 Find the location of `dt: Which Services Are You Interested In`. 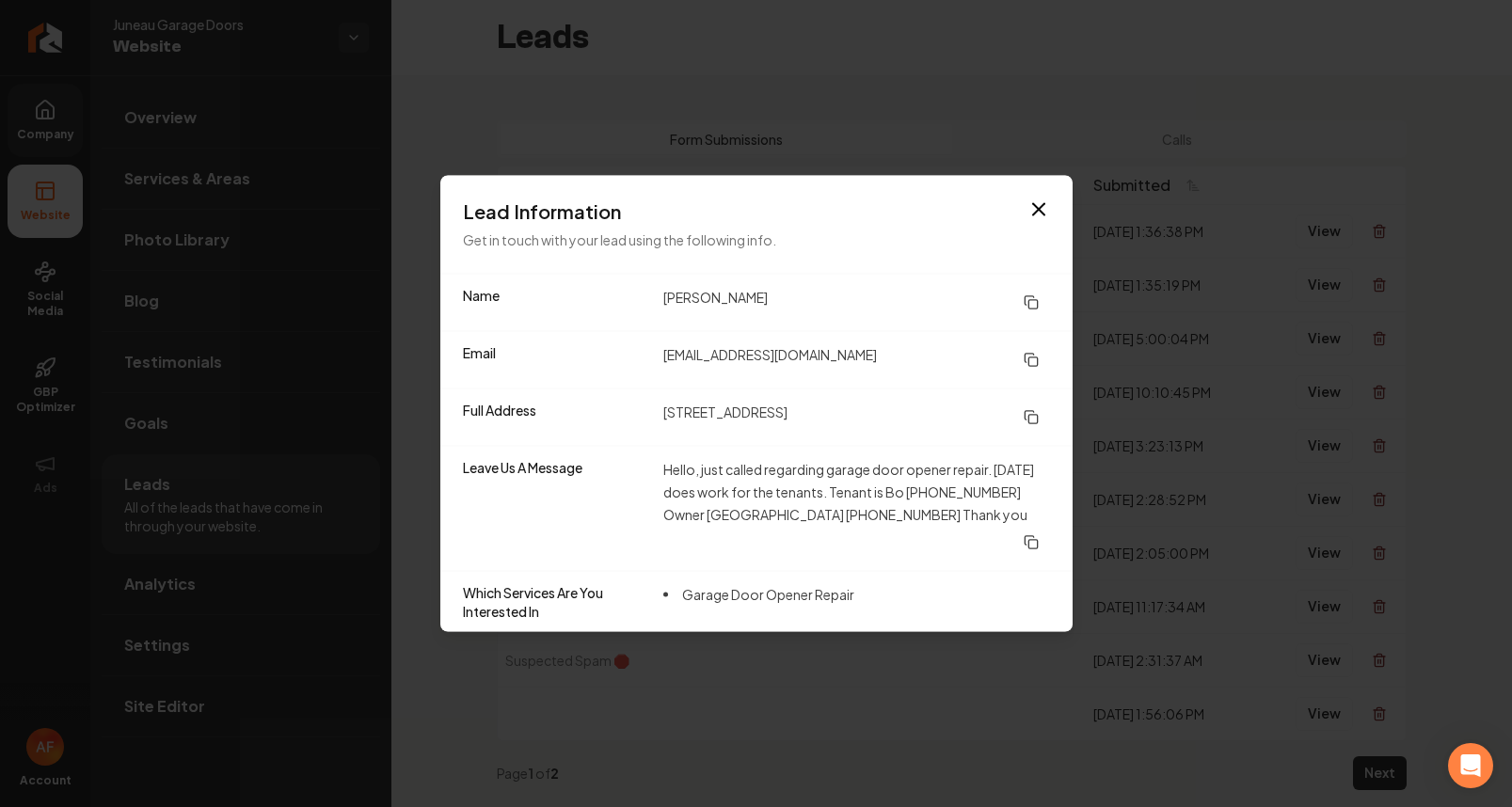

dt: Which Services Are You Interested In is located at coordinates (555, 602).